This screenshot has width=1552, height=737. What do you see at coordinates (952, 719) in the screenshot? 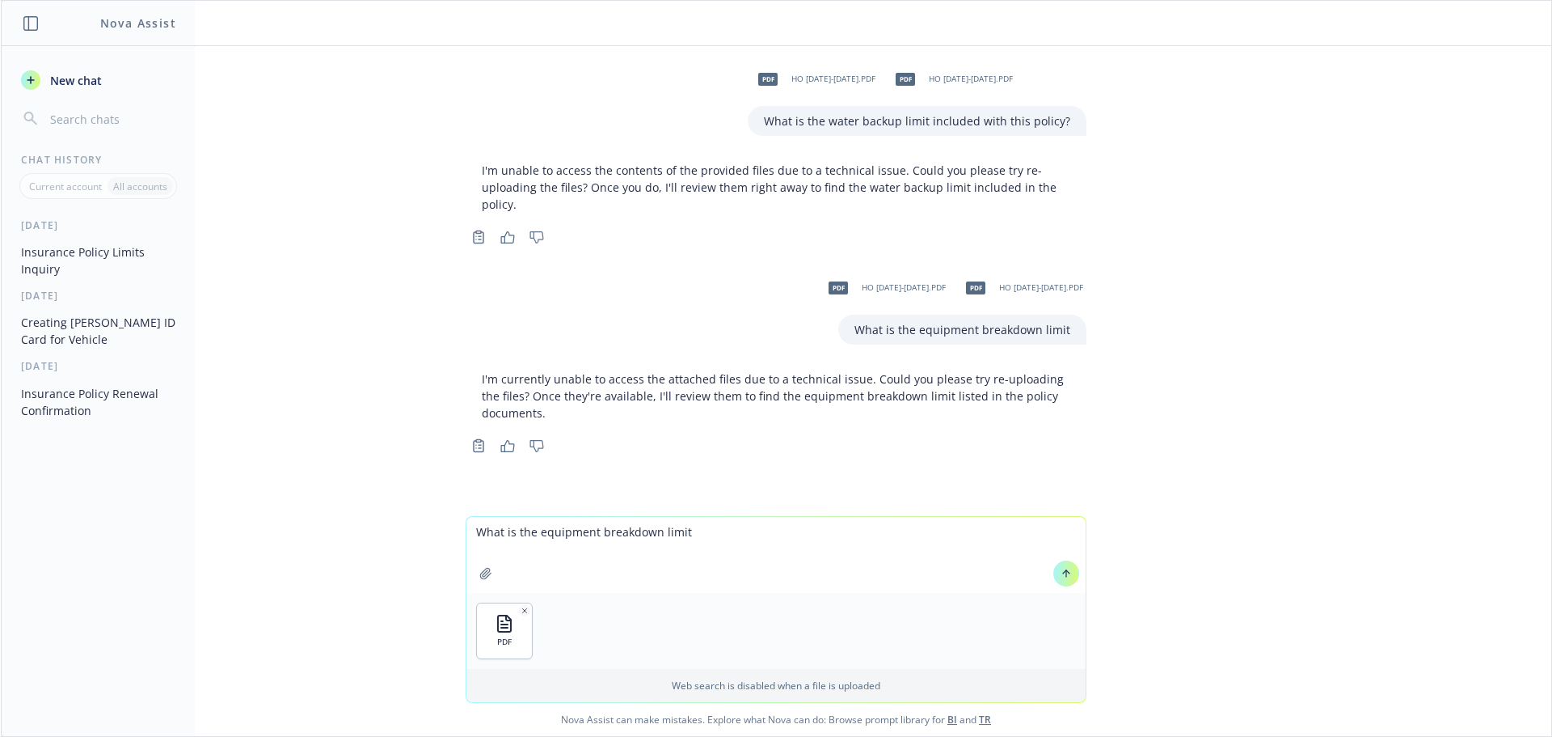
I see `a: BI` at bounding box center [952, 719].